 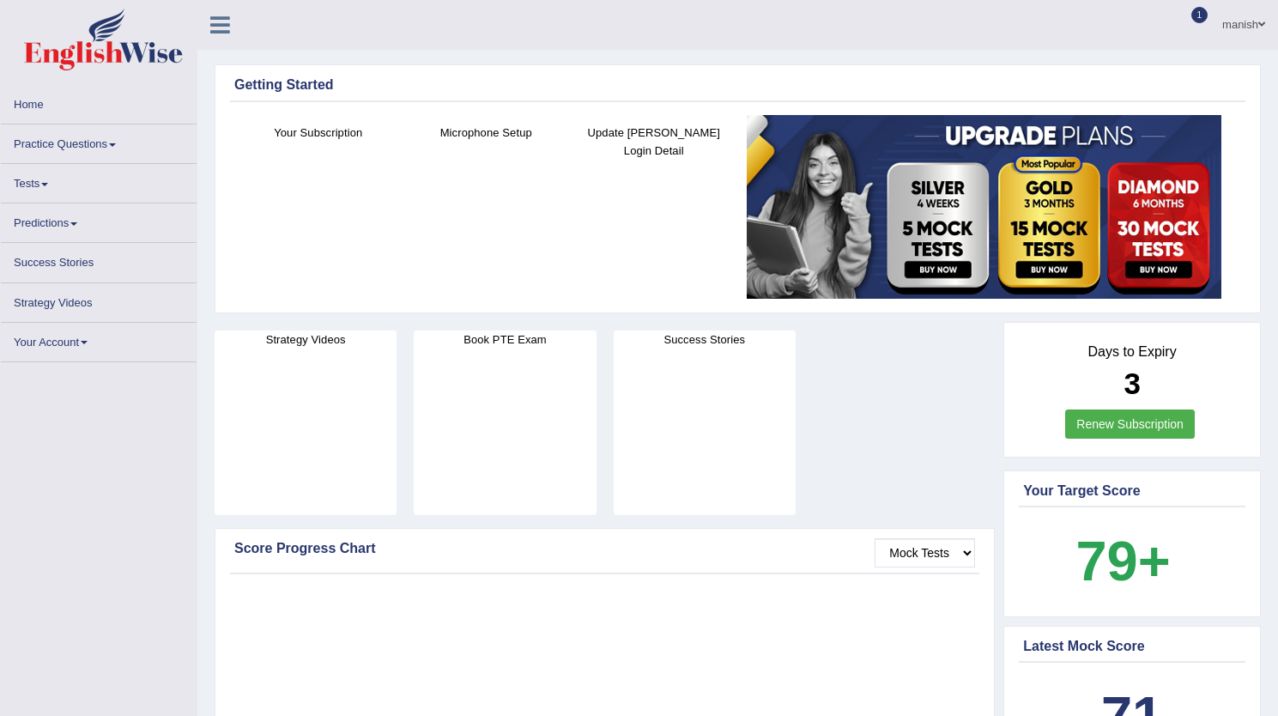 I want to click on div: Latest Mock Score, so click(x=1132, y=646).